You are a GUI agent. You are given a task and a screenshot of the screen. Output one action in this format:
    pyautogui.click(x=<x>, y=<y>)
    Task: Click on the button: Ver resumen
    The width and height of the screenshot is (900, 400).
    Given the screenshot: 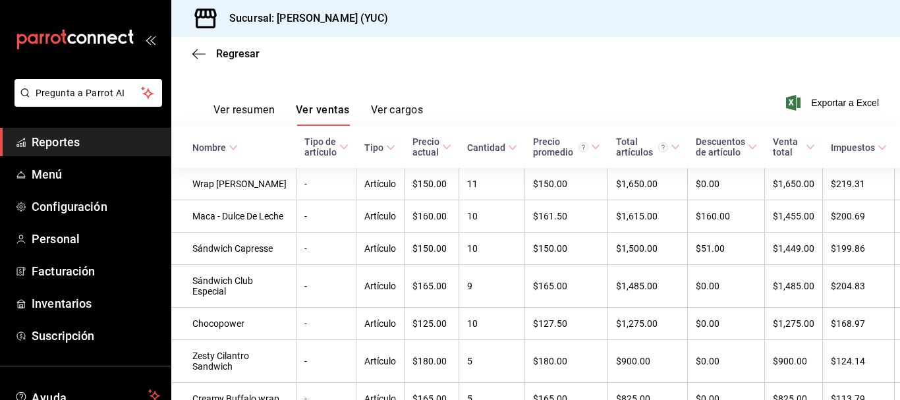 What is the action you would take?
    pyautogui.click(x=244, y=115)
    